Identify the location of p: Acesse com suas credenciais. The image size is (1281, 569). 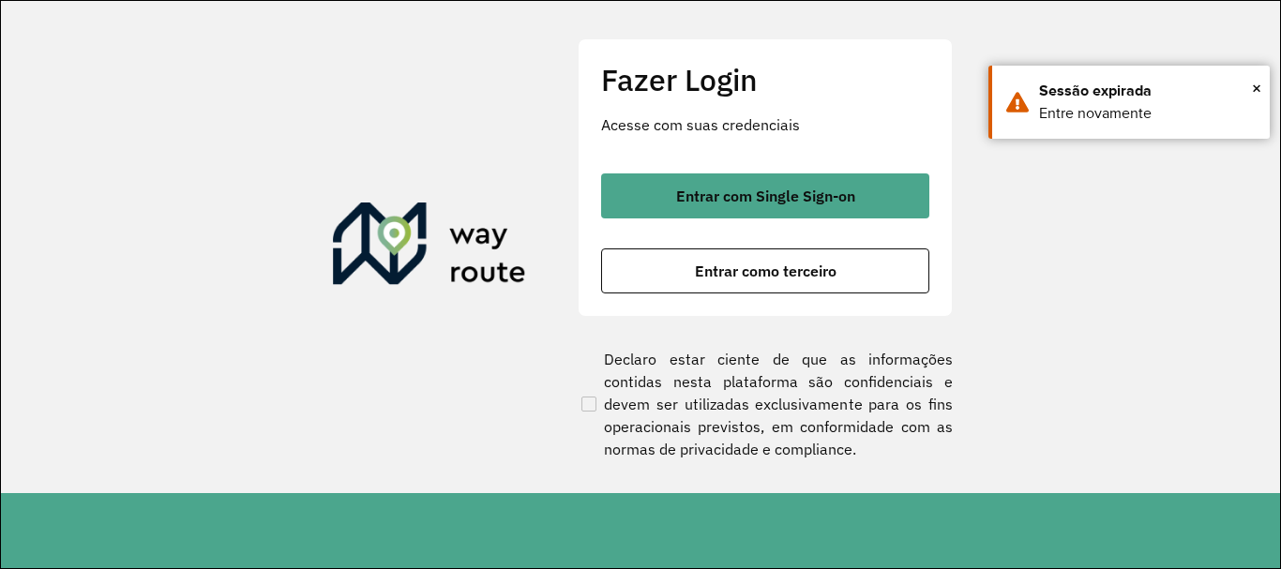
(765, 125).